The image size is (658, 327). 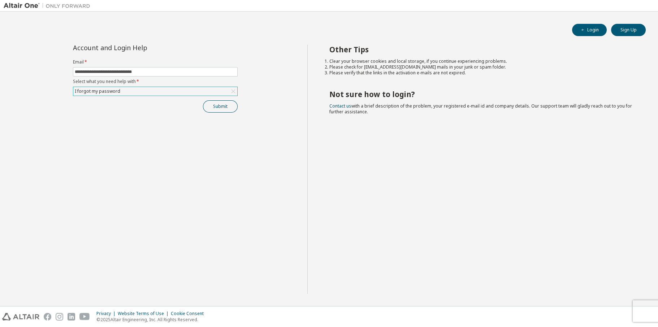 I want to click on h2: Other Tips, so click(x=481, y=49).